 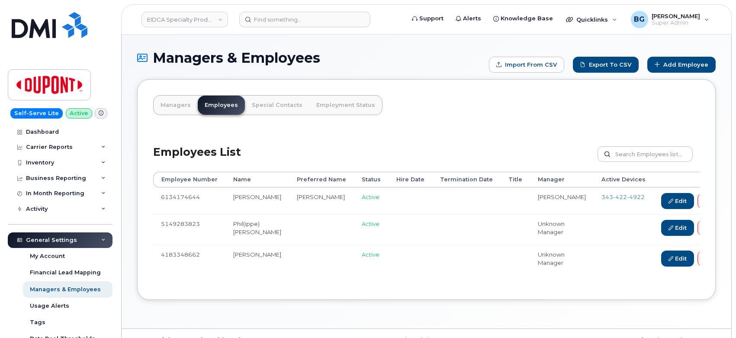 I want to click on a: Managers, so click(x=176, y=105).